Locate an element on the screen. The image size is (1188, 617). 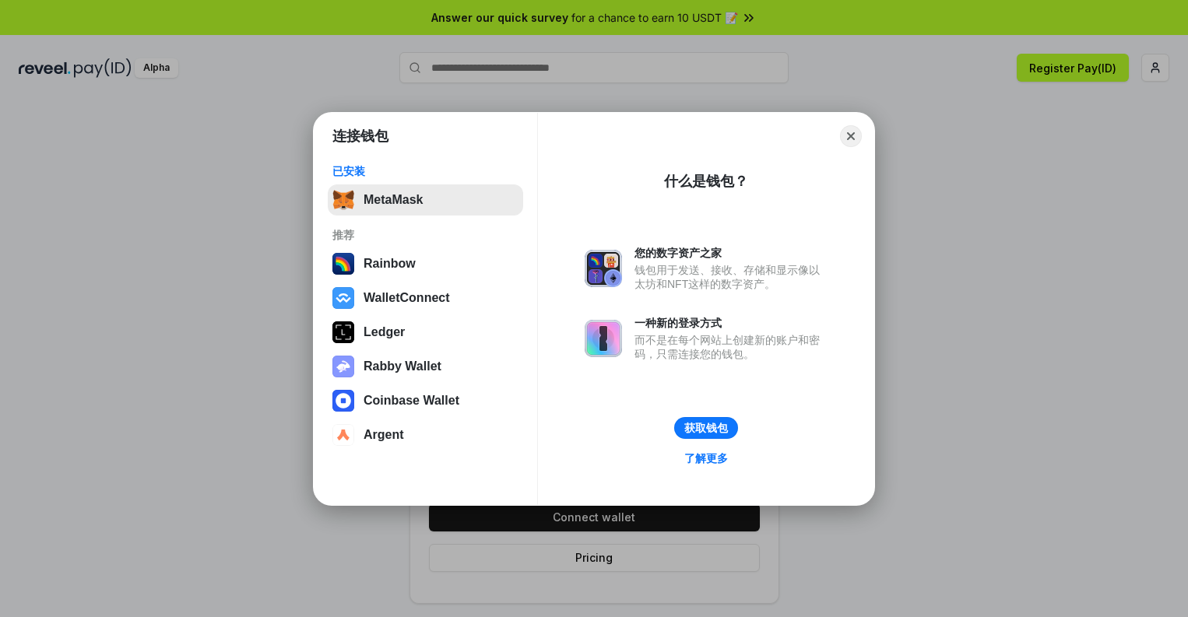
img: svg+xml,%3Csvg%20fill%3D%22none%22%20height%3D%2233%22%20viewBox%3D%220%200%2035%2033%22%20width%... is located at coordinates (343, 200).